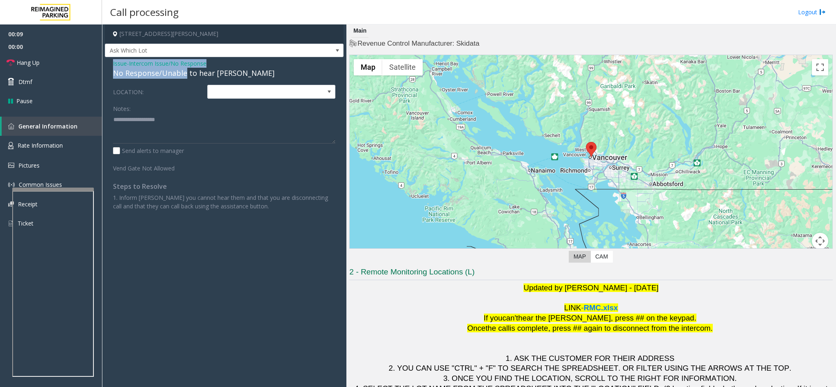 This screenshot has width=836, height=387. Describe the element at coordinates (590, 378) in the screenshot. I see `span: 3. ONCE YOU FIND THE LOCATION, SCROLL TO THE RIGHT FOR INFORMATION.` at that location.